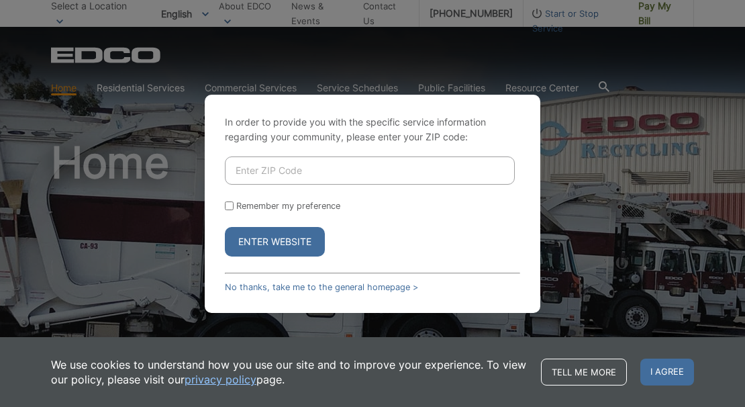  I want to click on input: Enter ZIP Code, so click(370, 170).